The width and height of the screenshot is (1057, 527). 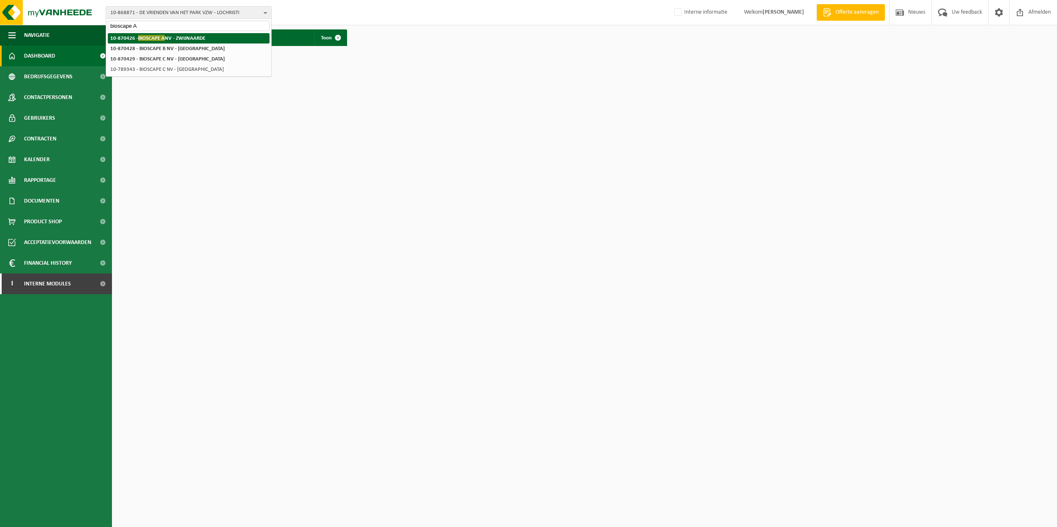 I want to click on span: Offerte aanvragen, so click(x=857, y=12).